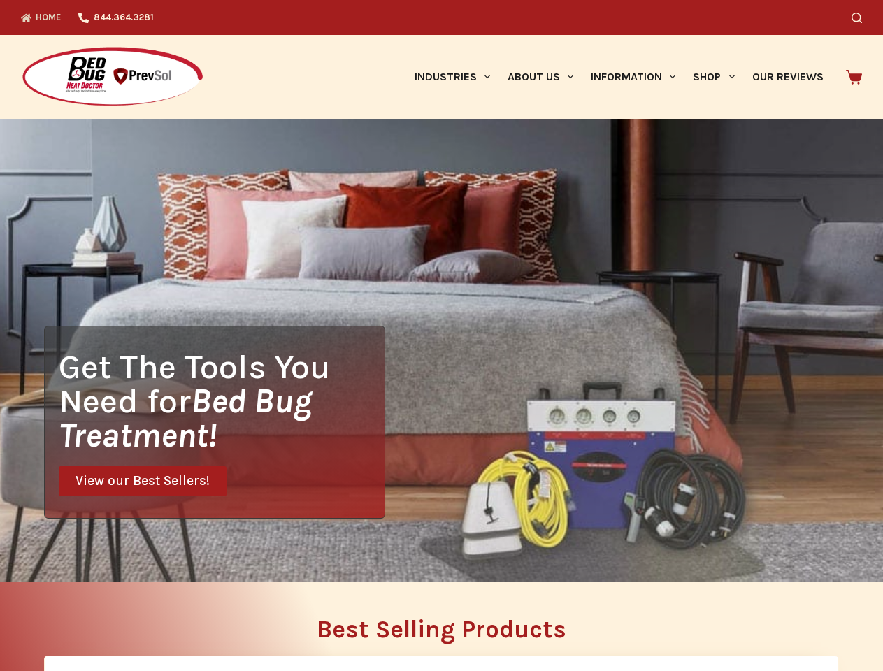 The image size is (883, 671). Describe the element at coordinates (113, 77) in the screenshot. I see `img: Prevsol/Bed Bug Heat Doctor` at that location.